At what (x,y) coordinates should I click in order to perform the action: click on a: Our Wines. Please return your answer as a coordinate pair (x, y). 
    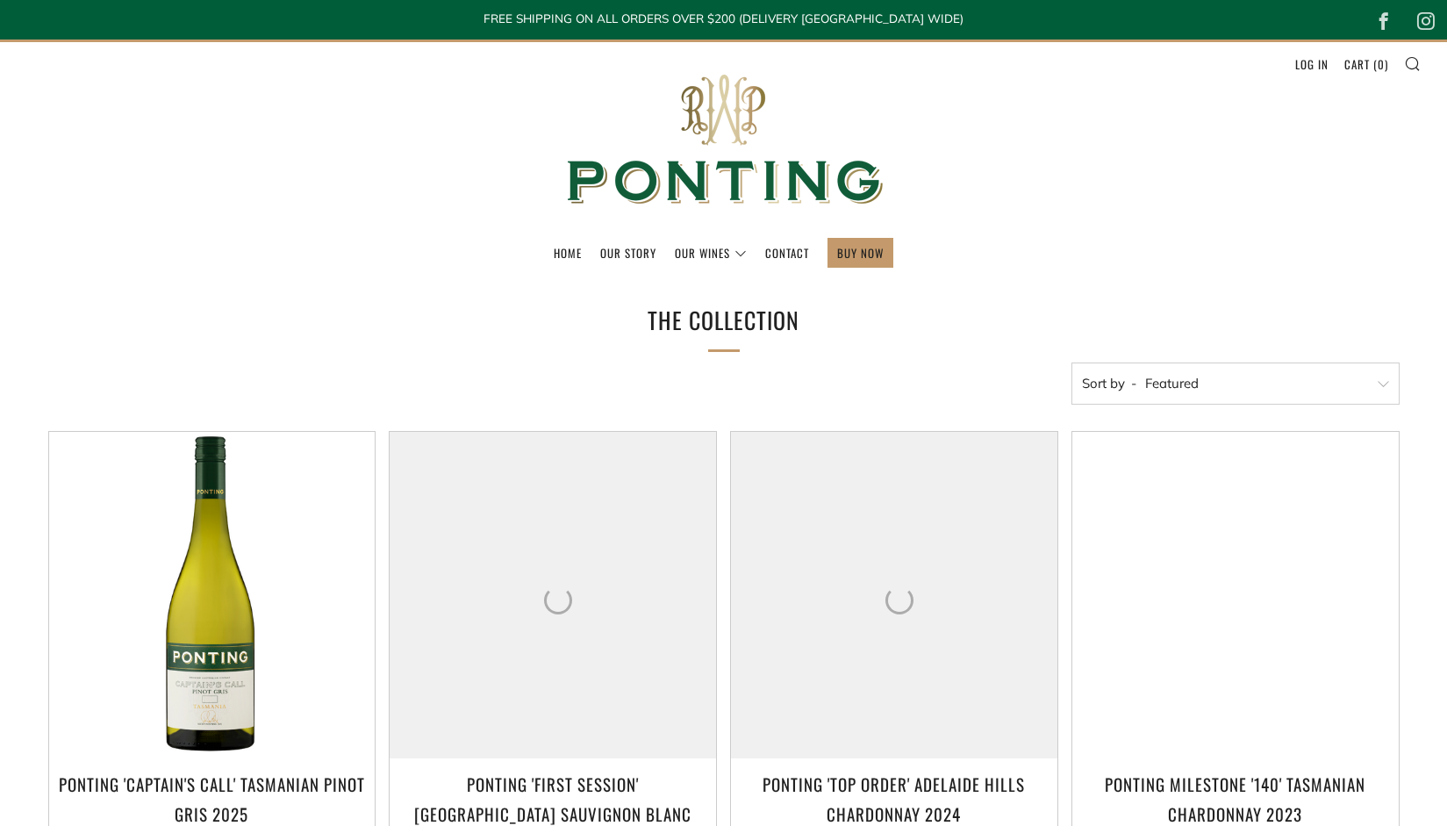
    Looking at the image, I should click on (711, 253).